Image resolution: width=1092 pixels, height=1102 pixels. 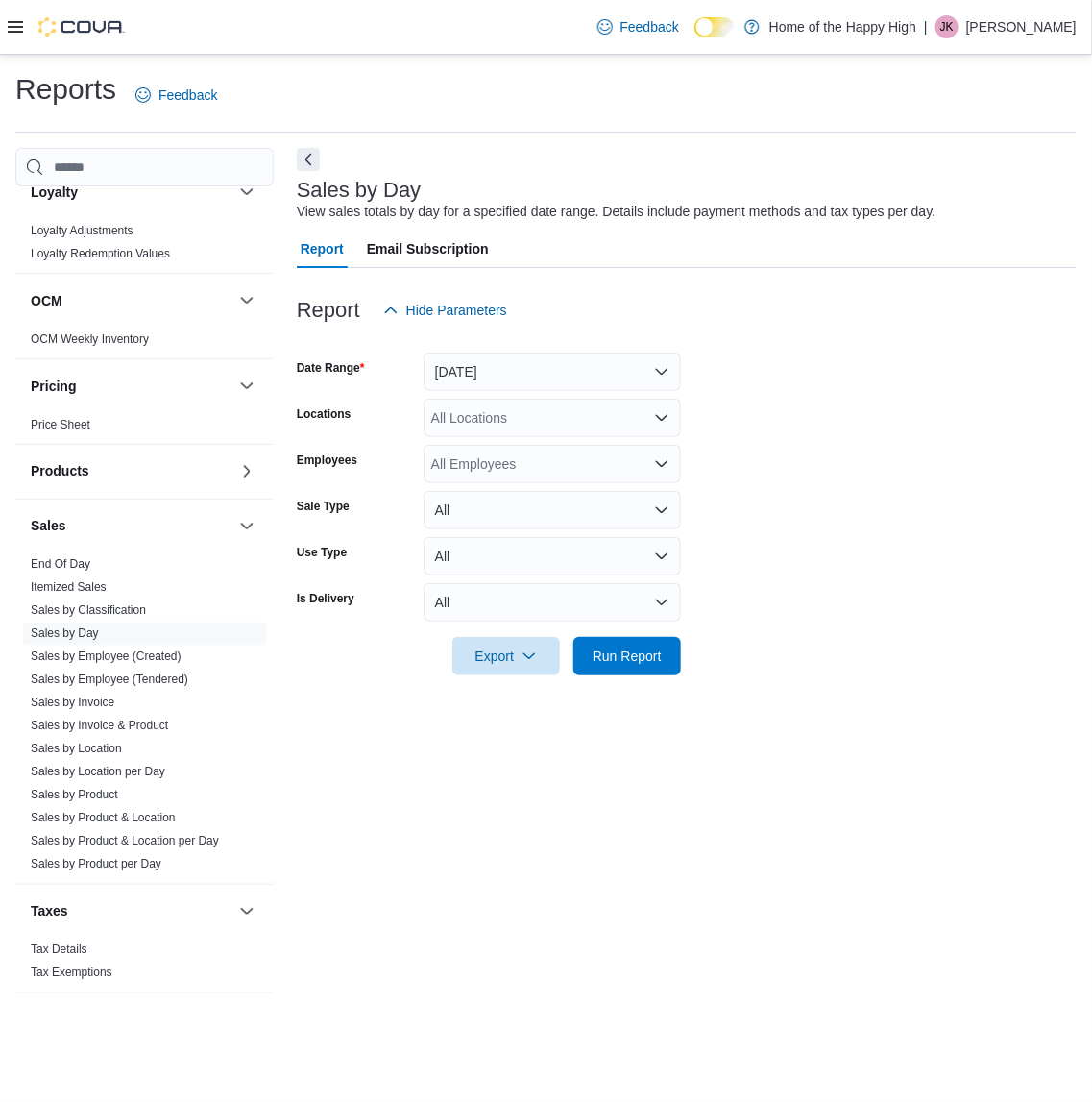 What do you see at coordinates (89, 339) in the screenshot?
I see `span: OCM Weekly Inventory` at bounding box center [89, 339].